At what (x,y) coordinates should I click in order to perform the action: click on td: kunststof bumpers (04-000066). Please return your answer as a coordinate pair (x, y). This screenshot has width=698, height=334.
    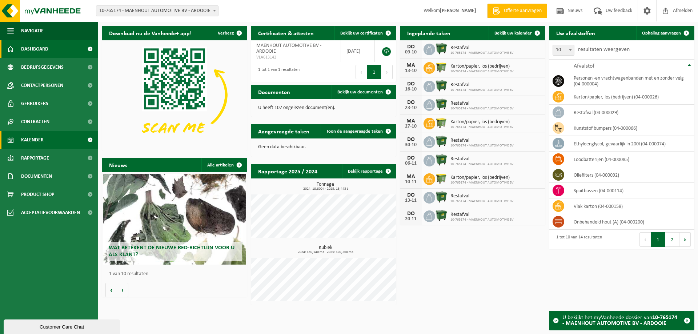
    Looking at the image, I should click on (631, 128).